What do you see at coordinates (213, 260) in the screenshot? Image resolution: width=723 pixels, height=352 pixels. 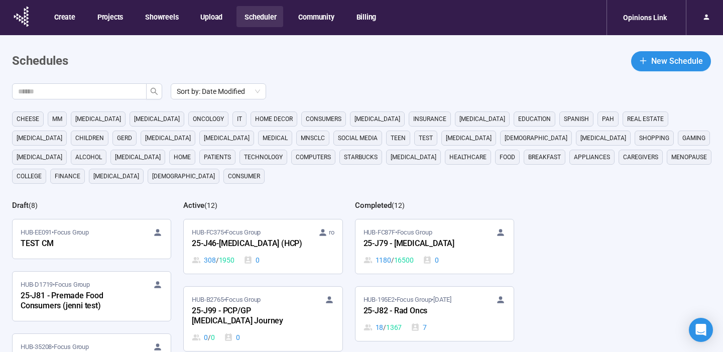 I see `div: 308` at bounding box center [213, 260].